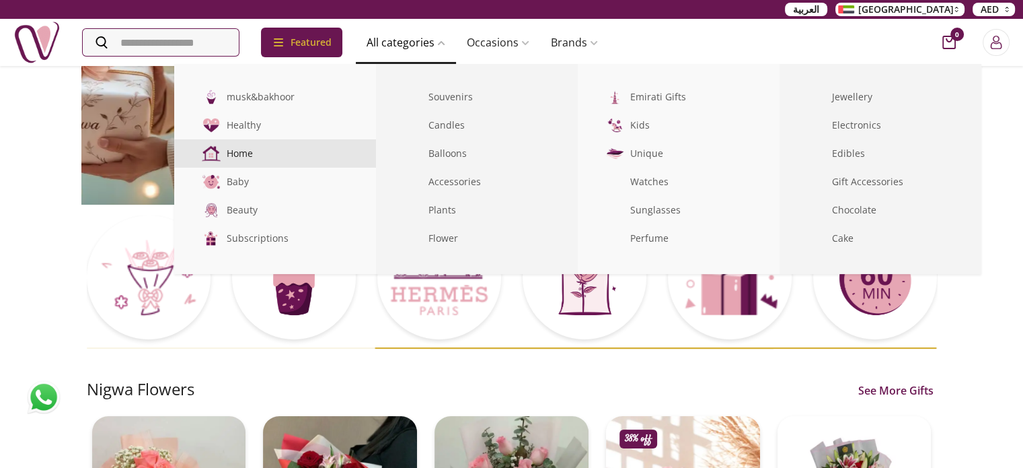 This screenshot has height=468, width=1023. What do you see at coordinates (881, 238) in the screenshot?
I see `a: CakeCake` at bounding box center [881, 238].